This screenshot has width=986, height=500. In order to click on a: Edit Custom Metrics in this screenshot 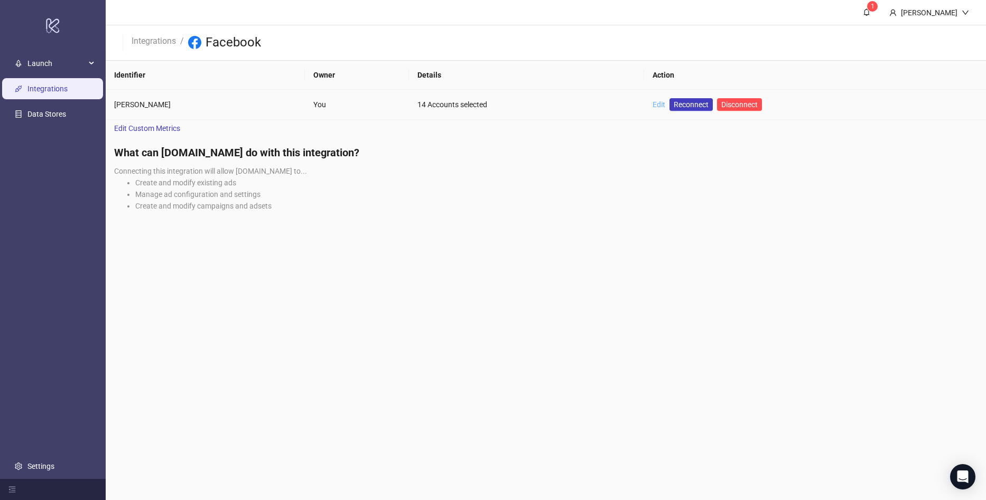, I will do `click(147, 128)`.